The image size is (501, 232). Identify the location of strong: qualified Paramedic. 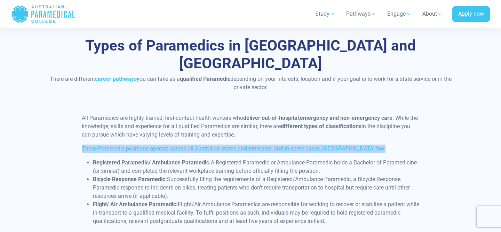
(205, 79).